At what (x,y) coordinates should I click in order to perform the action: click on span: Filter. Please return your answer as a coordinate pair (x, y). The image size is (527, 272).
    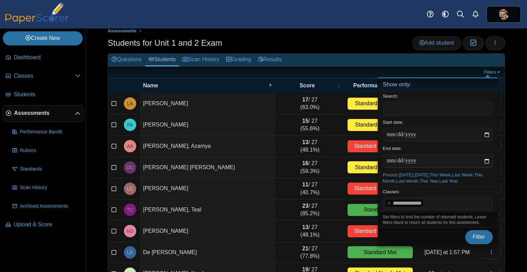
    Looking at the image, I should click on (479, 236).